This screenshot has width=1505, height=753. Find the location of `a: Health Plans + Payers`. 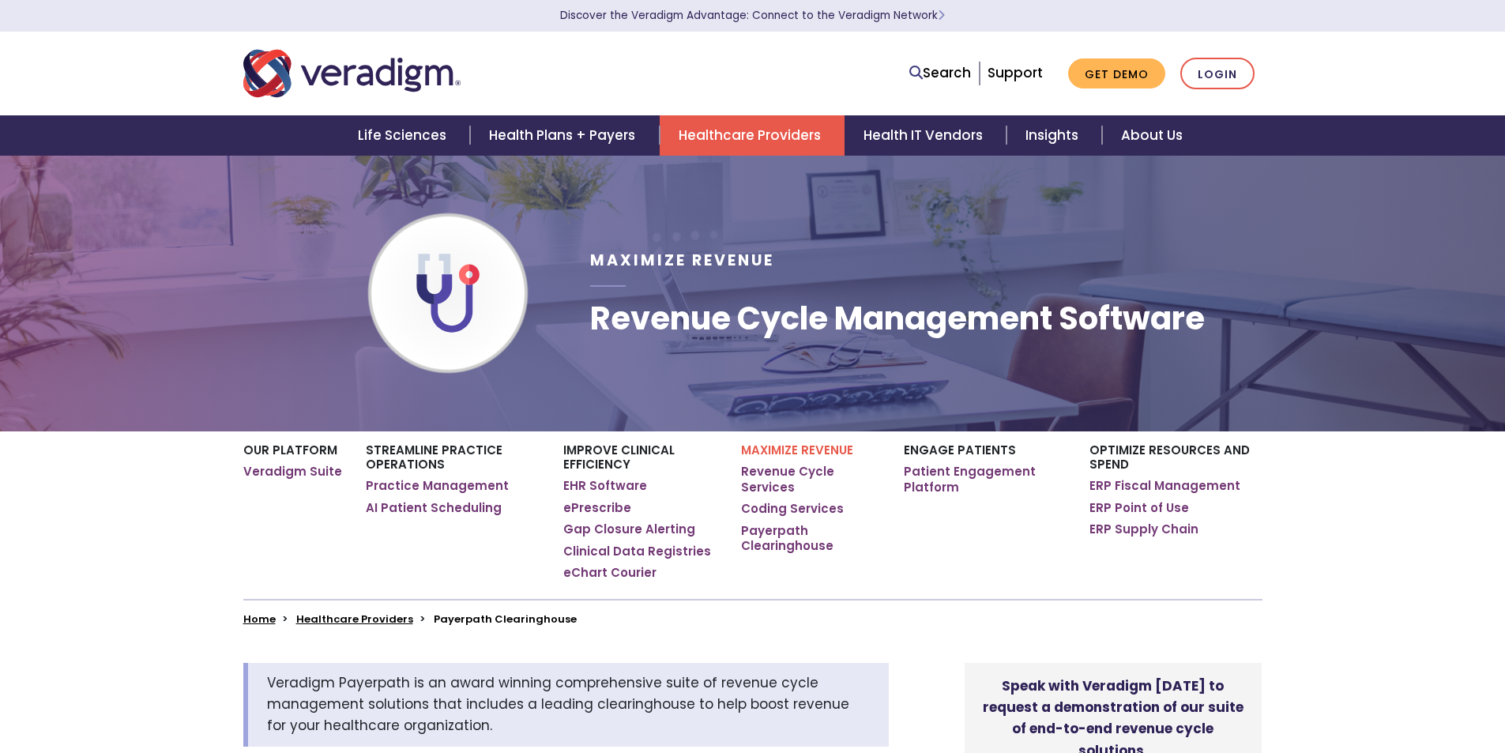

a: Health Plans + Payers is located at coordinates (564, 135).